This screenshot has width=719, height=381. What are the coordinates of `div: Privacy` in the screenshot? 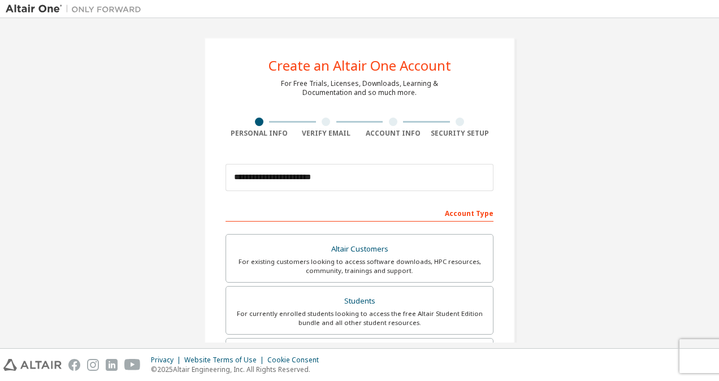 It's located at (167, 360).